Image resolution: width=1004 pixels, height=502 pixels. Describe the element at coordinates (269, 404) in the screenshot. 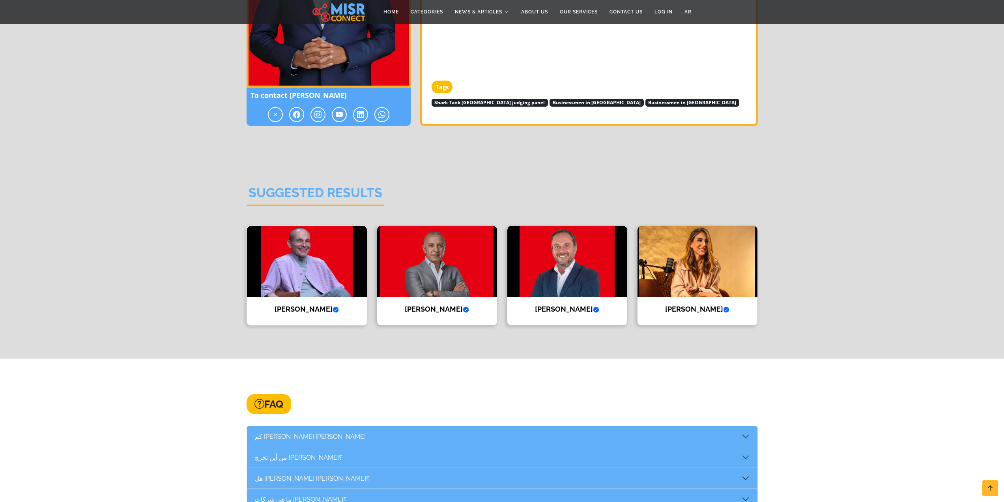

I see `h2: FAQ` at that location.